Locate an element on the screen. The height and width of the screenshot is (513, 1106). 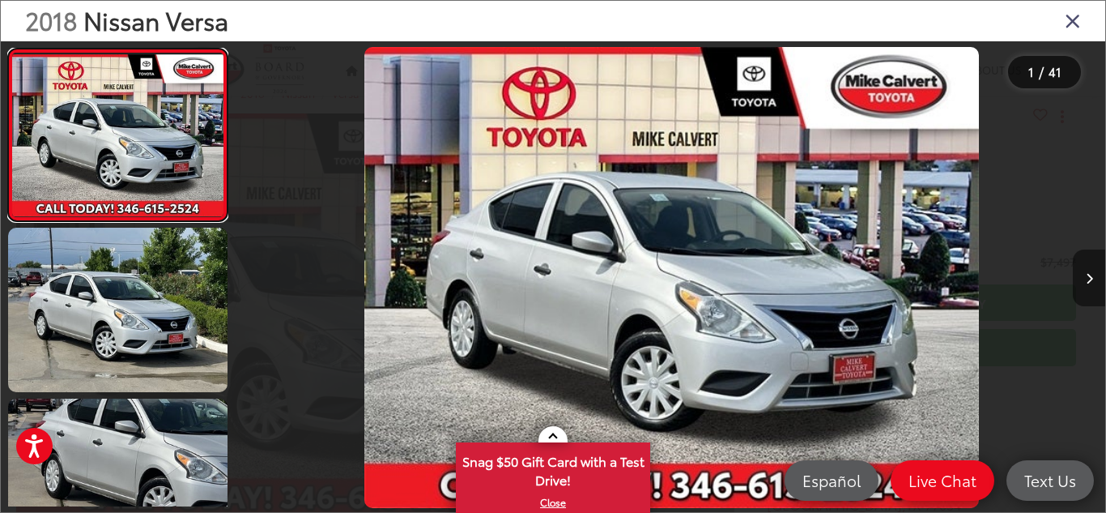
span: Text Us is located at coordinates (1050, 479).